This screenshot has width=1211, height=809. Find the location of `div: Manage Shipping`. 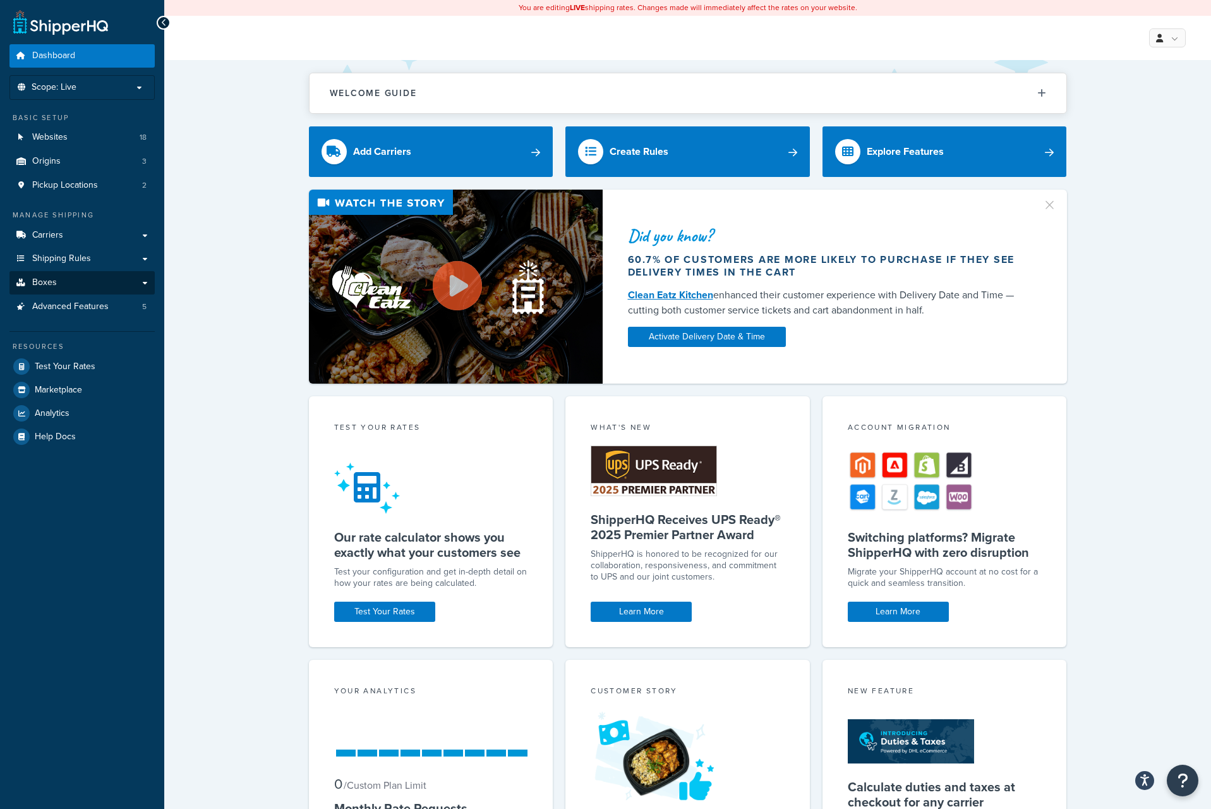

div: Manage Shipping is located at coordinates (82, 215).